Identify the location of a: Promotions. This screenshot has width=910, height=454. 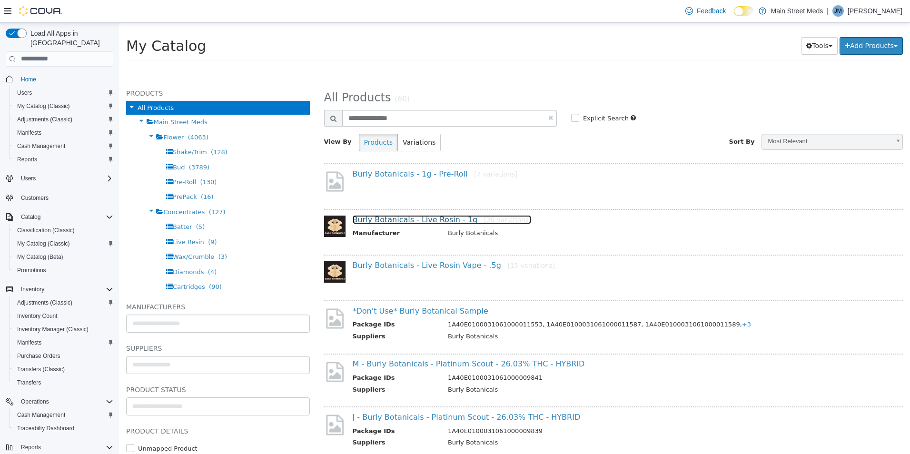
(31, 270).